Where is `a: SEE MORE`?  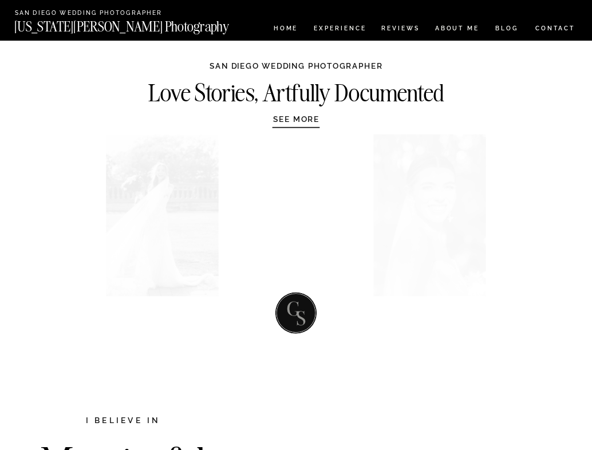
a: SEE MORE is located at coordinates (297, 119).